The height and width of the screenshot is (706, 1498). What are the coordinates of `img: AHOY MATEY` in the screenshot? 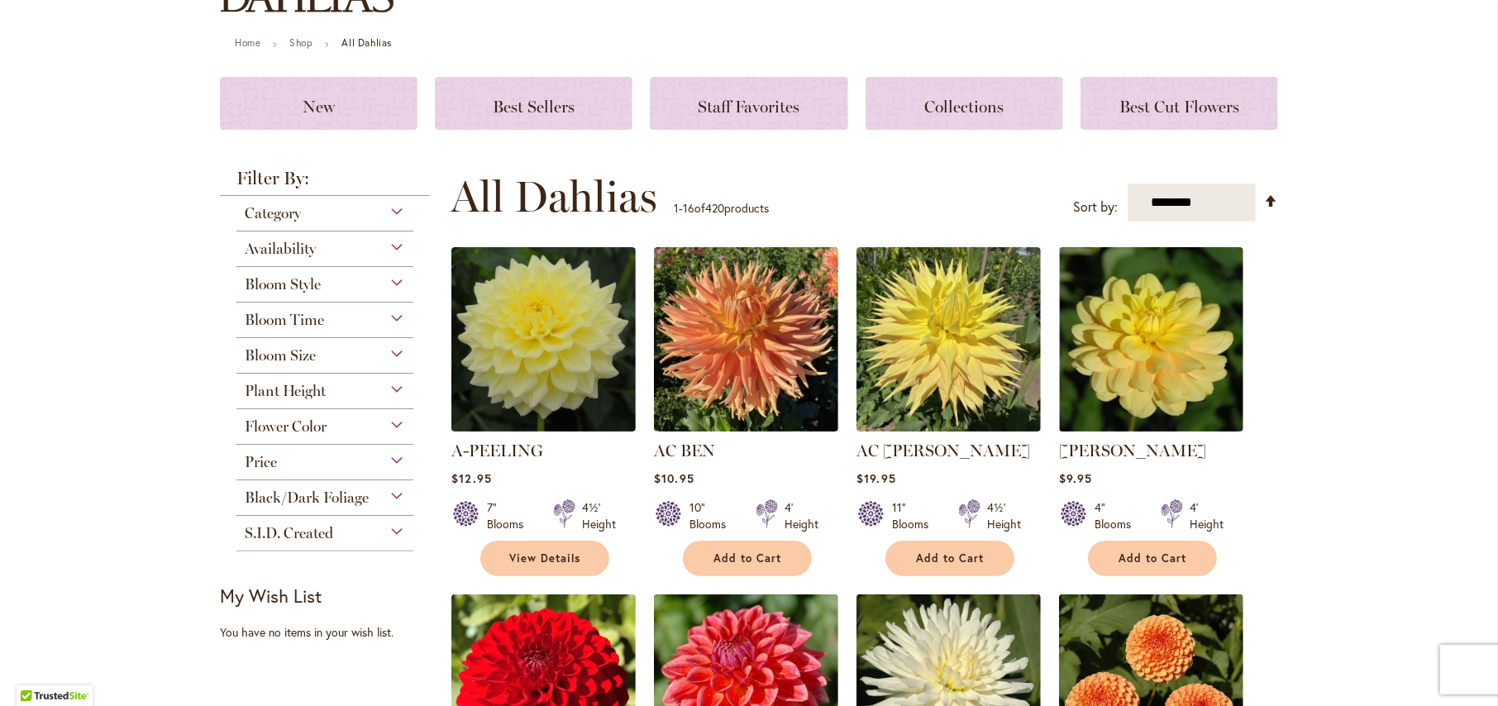 It's located at (1151, 339).